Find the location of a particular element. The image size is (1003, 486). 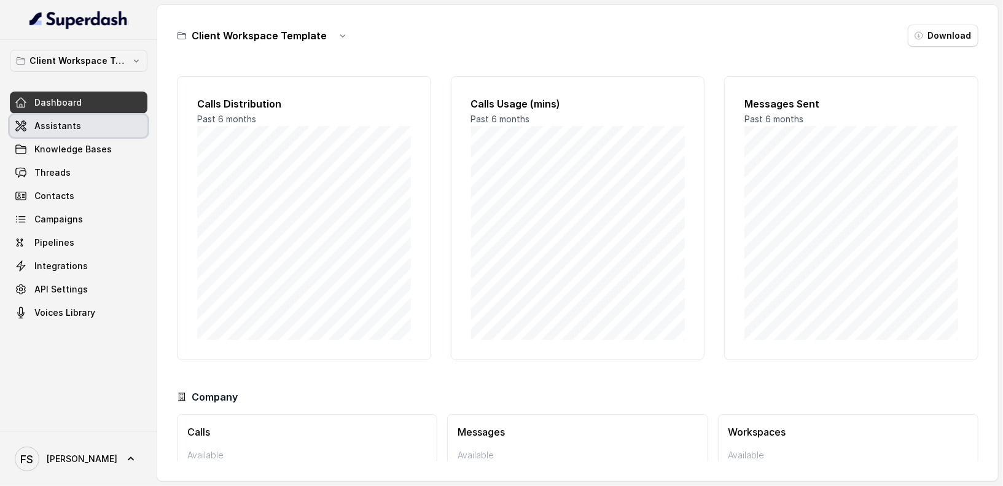

p: Client Workspace Template is located at coordinates (79, 61).